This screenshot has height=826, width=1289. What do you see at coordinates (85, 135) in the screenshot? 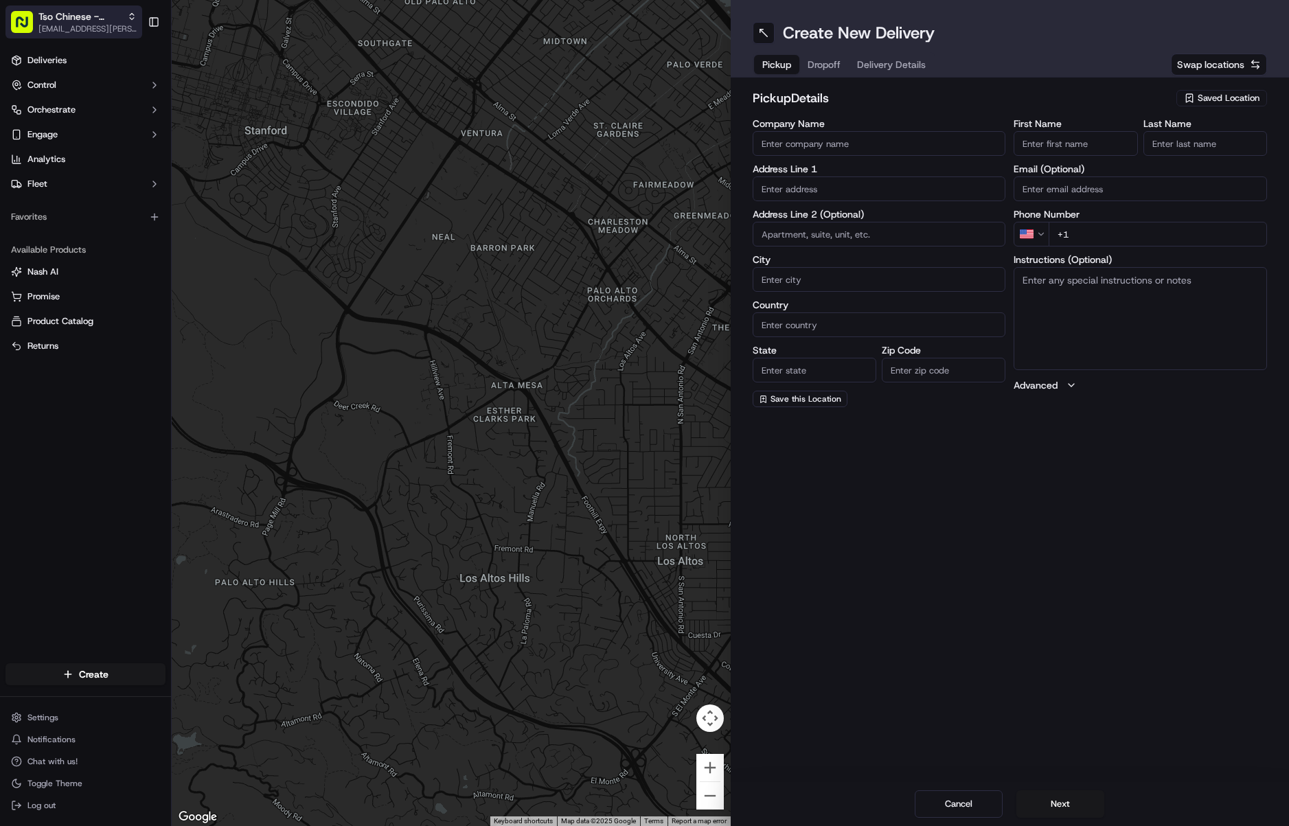
I see `button: Engage` at bounding box center [85, 135].